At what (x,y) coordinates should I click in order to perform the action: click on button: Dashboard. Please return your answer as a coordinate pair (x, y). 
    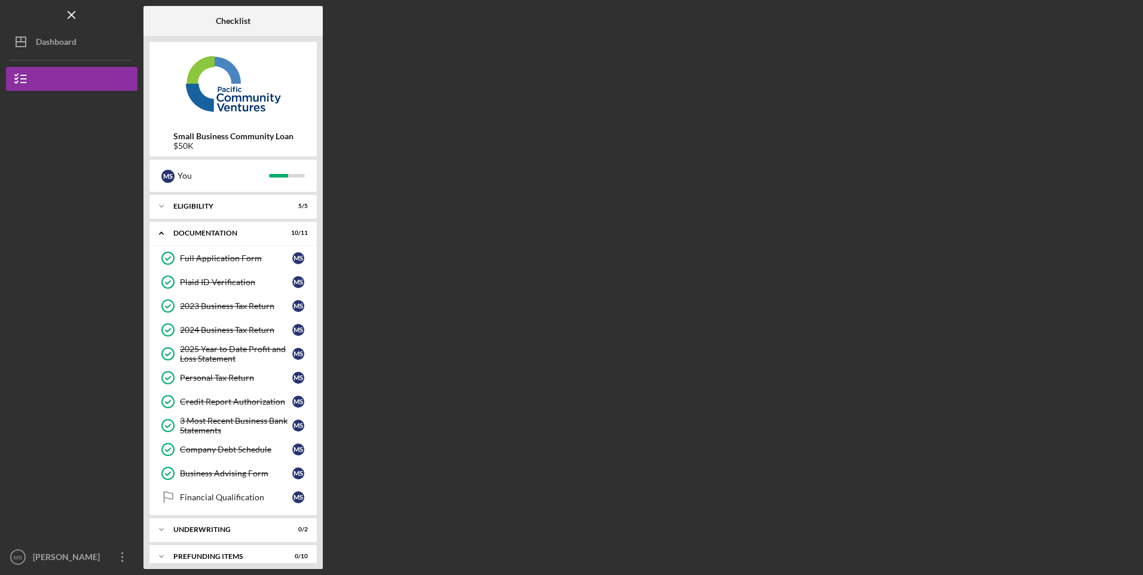
    Looking at the image, I should click on (72, 42).